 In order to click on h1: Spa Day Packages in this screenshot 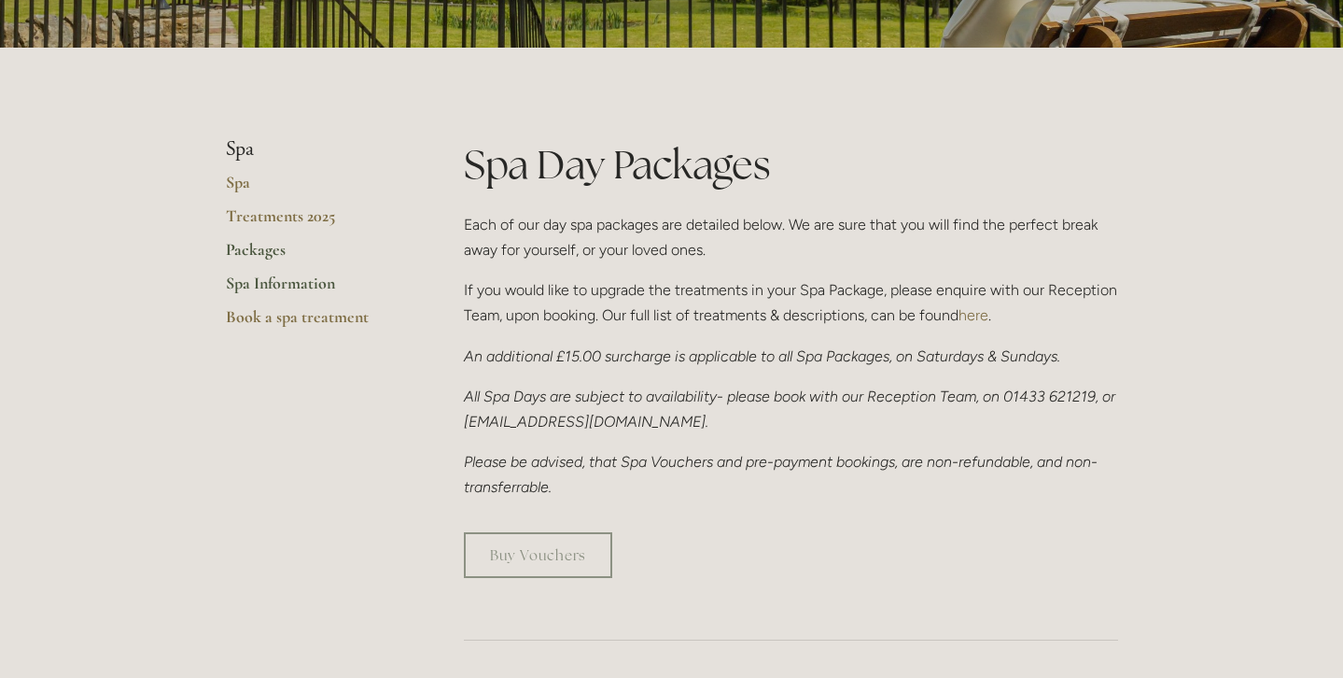, I will do `click(791, 164)`.